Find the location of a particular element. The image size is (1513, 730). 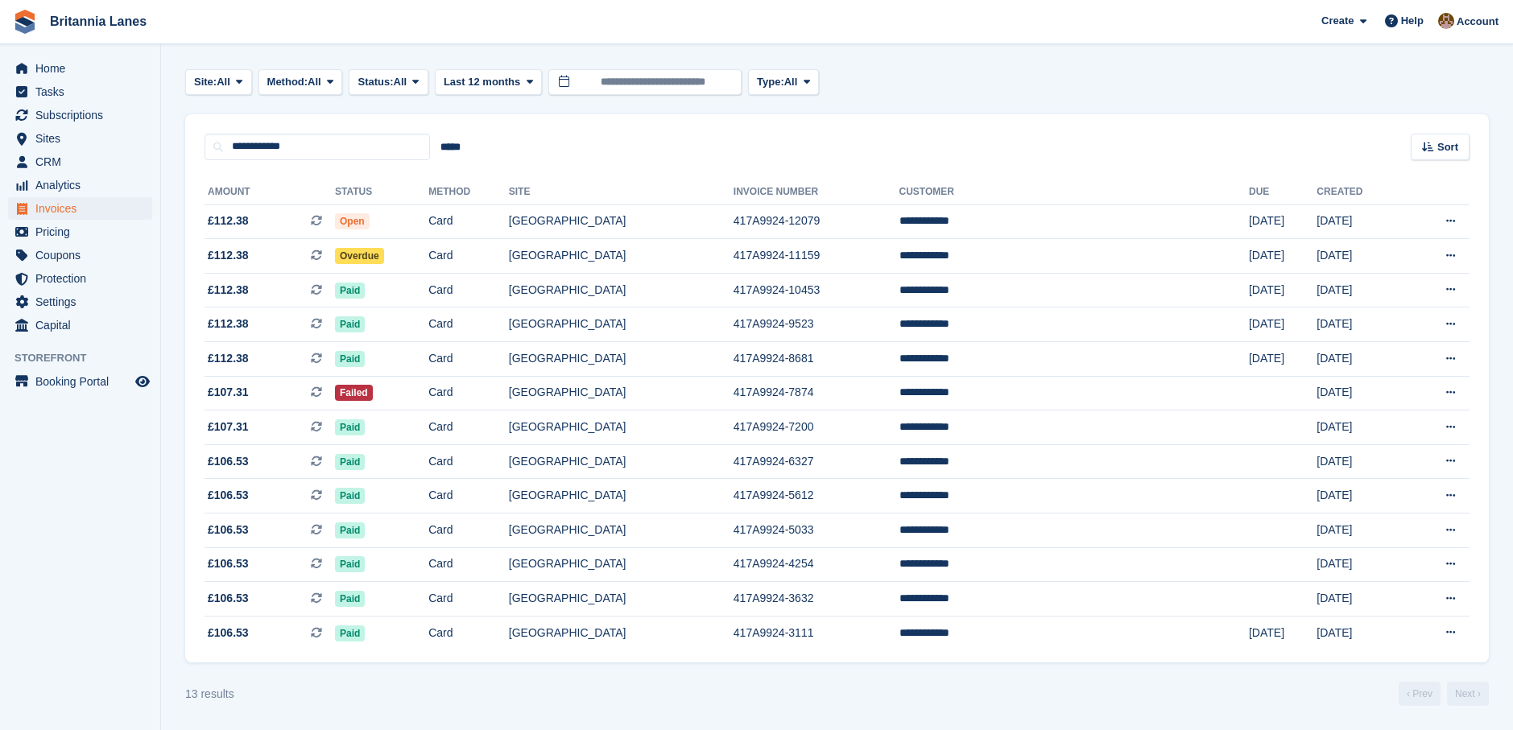

span: Open is located at coordinates (352, 221).